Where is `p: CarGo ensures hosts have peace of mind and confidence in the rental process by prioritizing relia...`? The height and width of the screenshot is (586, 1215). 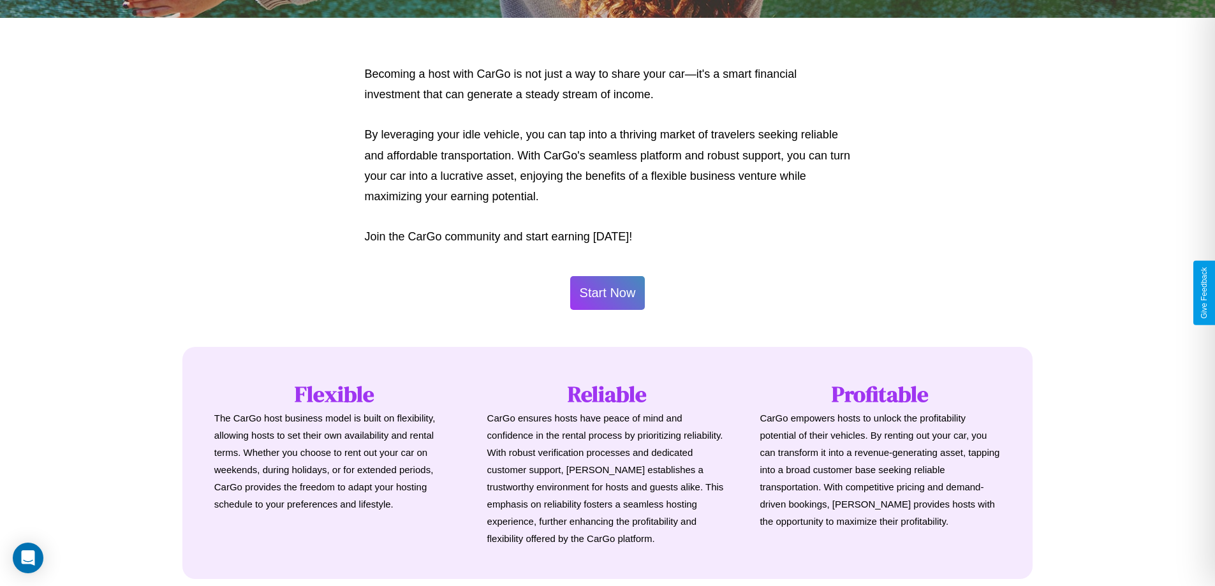
p: CarGo ensures hosts have peace of mind and confidence in the rental process by prioritizing relia... is located at coordinates (608, 478).